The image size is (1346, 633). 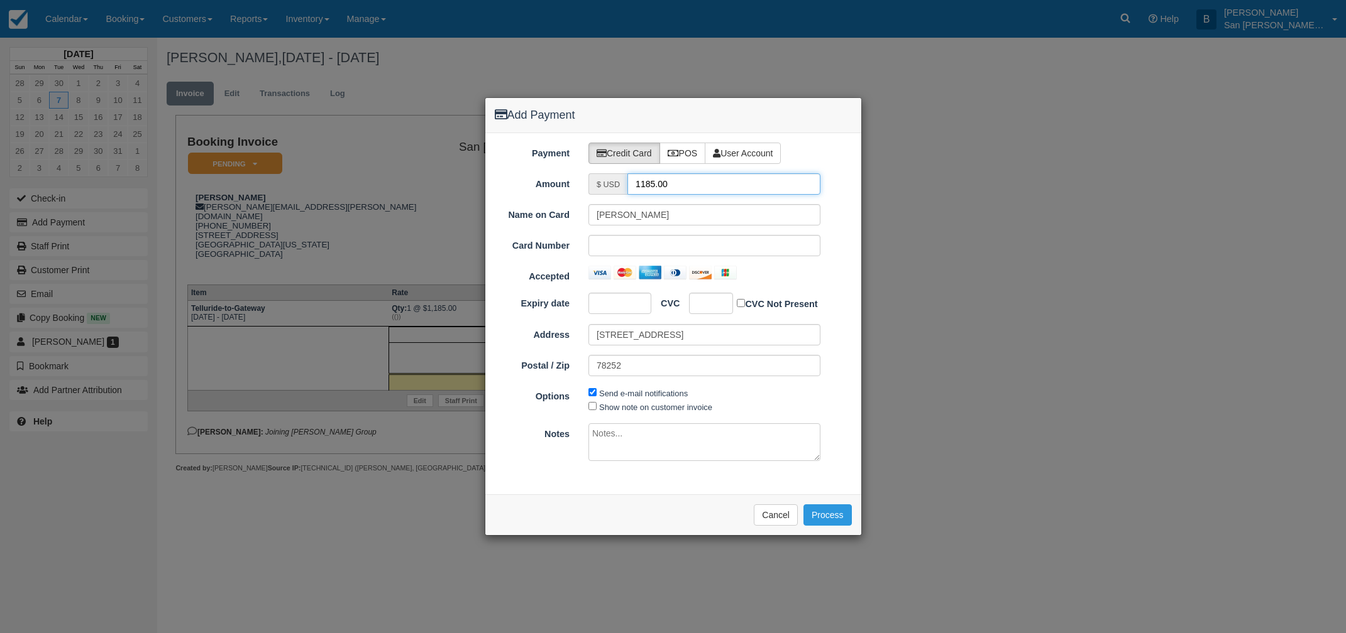 I want to click on button: Cancel, so click(x=776, y=515).